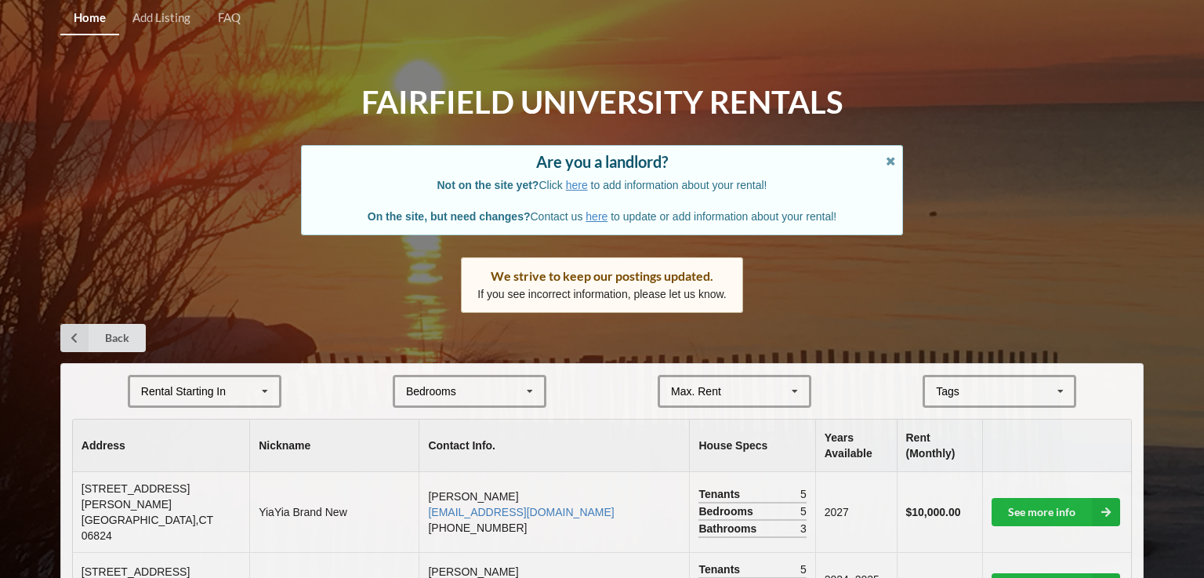  Describe the element at coordinates (752, 445) in the screenshot. I see `th: House Specs` at that location.